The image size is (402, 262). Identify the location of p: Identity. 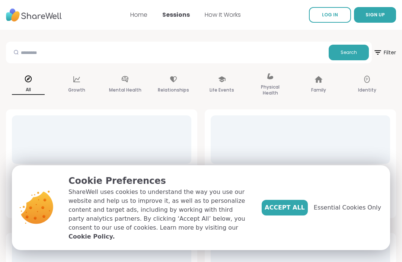
(367, 90).